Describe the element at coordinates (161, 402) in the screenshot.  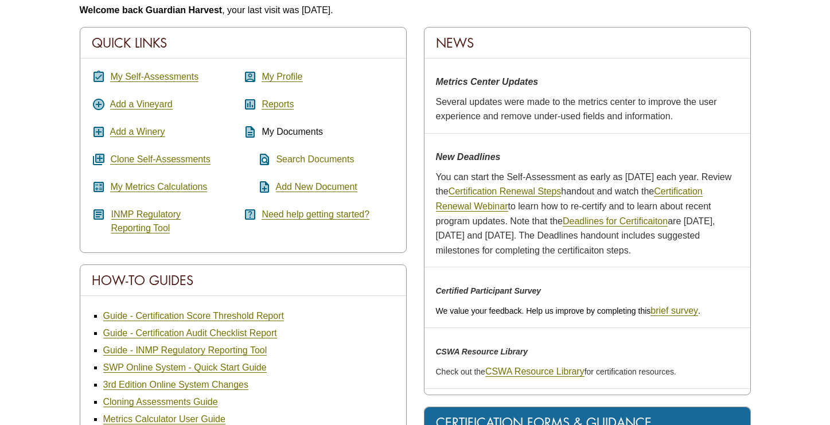
I see `a: Cloning Assessments Guide` at that location.